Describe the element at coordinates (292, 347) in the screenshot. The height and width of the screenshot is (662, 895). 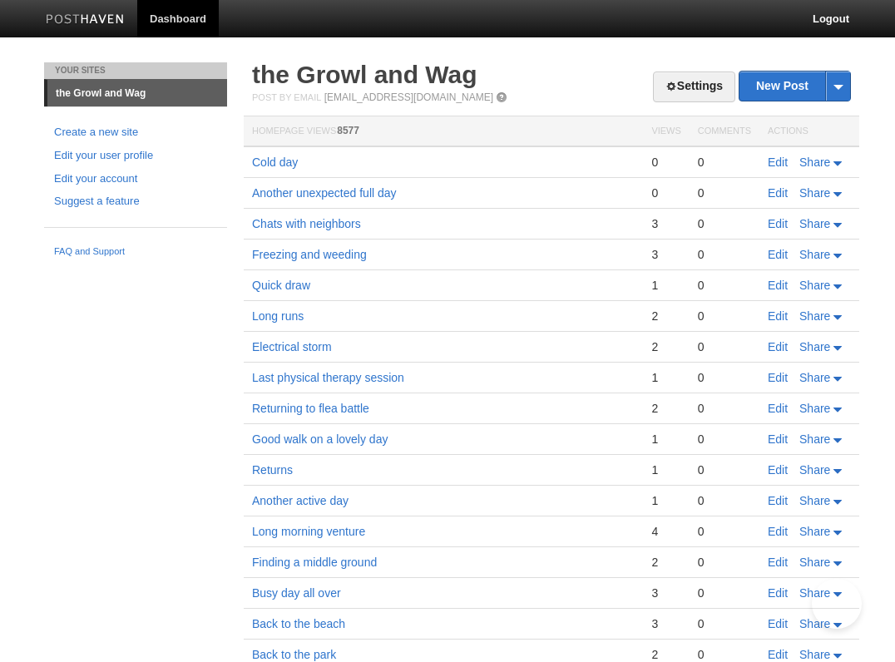
I see `a: Electrical storm` at that location.